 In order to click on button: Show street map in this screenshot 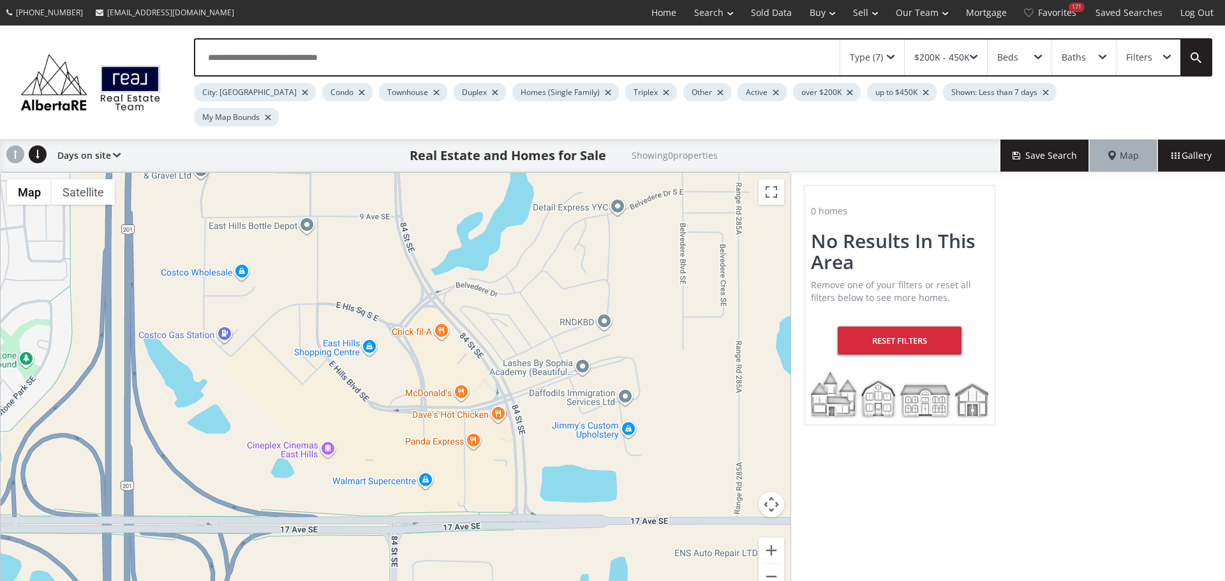, I will do `click(29, 192)`.